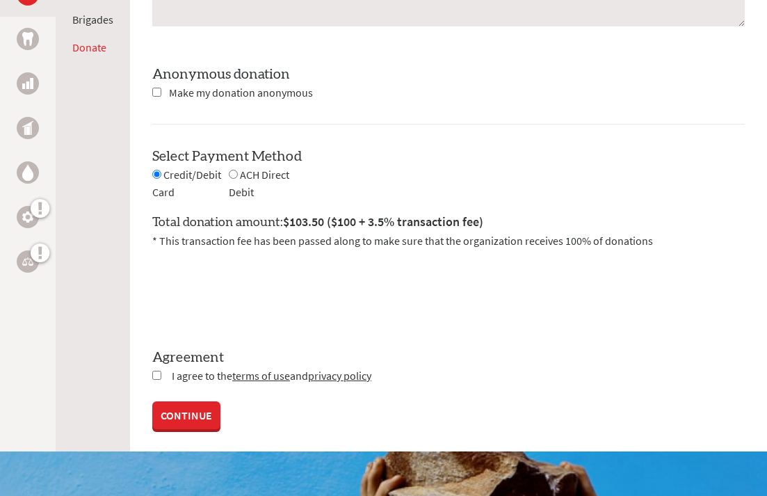 This screenshot has height=496, width=767. What do you see at coordinates (28, 83) in the screenshot?
I see `img: Business` at bounding box center [28, 83].